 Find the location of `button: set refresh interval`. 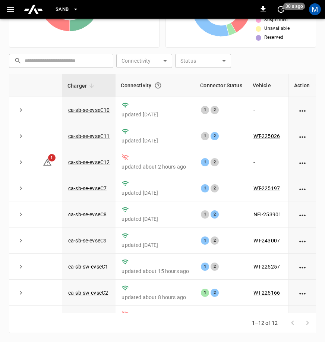

button: set refresh interval is located at coordinates (281, 9).